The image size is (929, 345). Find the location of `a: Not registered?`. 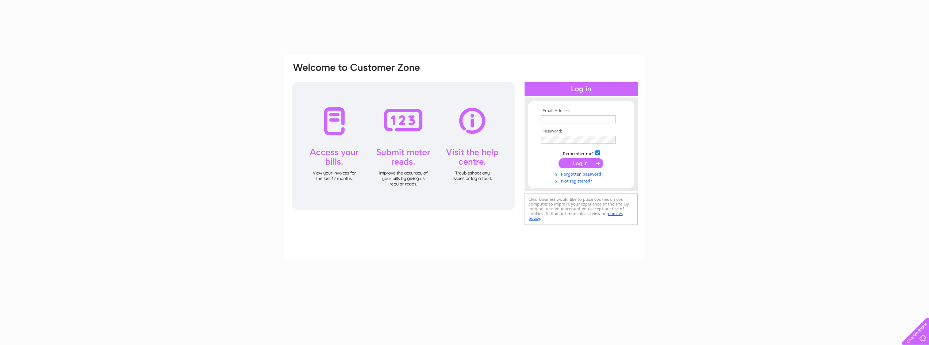

a: Not registered? is located at coordinates (582, 180).